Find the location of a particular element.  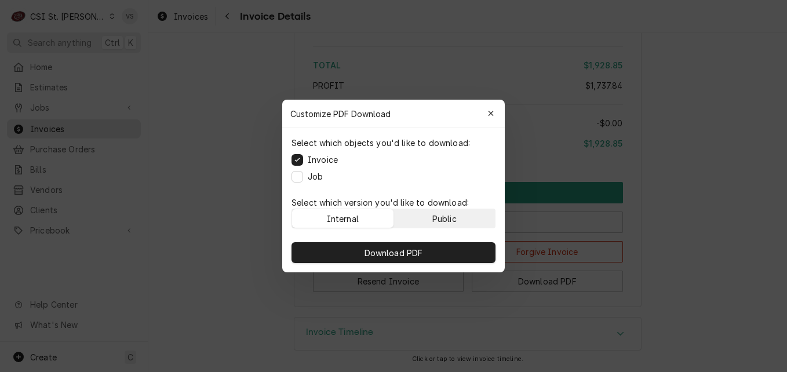

div: Customize PDF Download is located at coordinates (394, 114).